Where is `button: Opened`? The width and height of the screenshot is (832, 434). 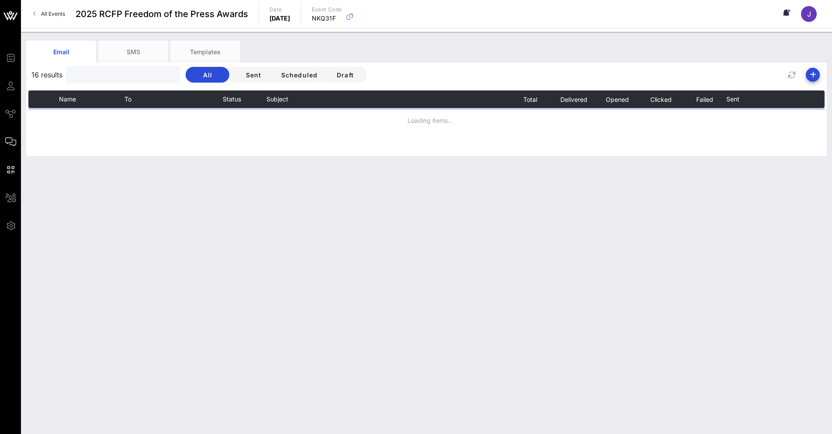
button: Opened is located at coordinates (617, 99).